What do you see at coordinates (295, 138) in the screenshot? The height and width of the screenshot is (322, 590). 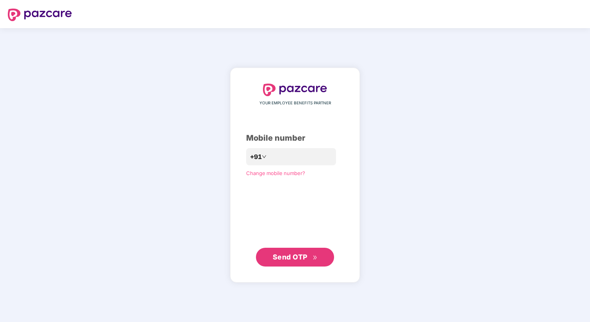 I see `div: Mobile number` at bounding box center [295, 138].